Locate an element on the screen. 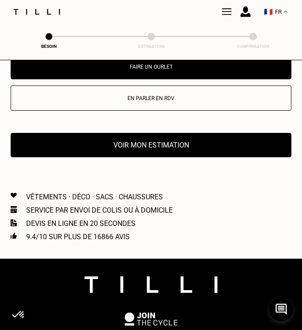  p: 9.4/10 sur plus de 16866 avis is located at coordinates (78, 236).